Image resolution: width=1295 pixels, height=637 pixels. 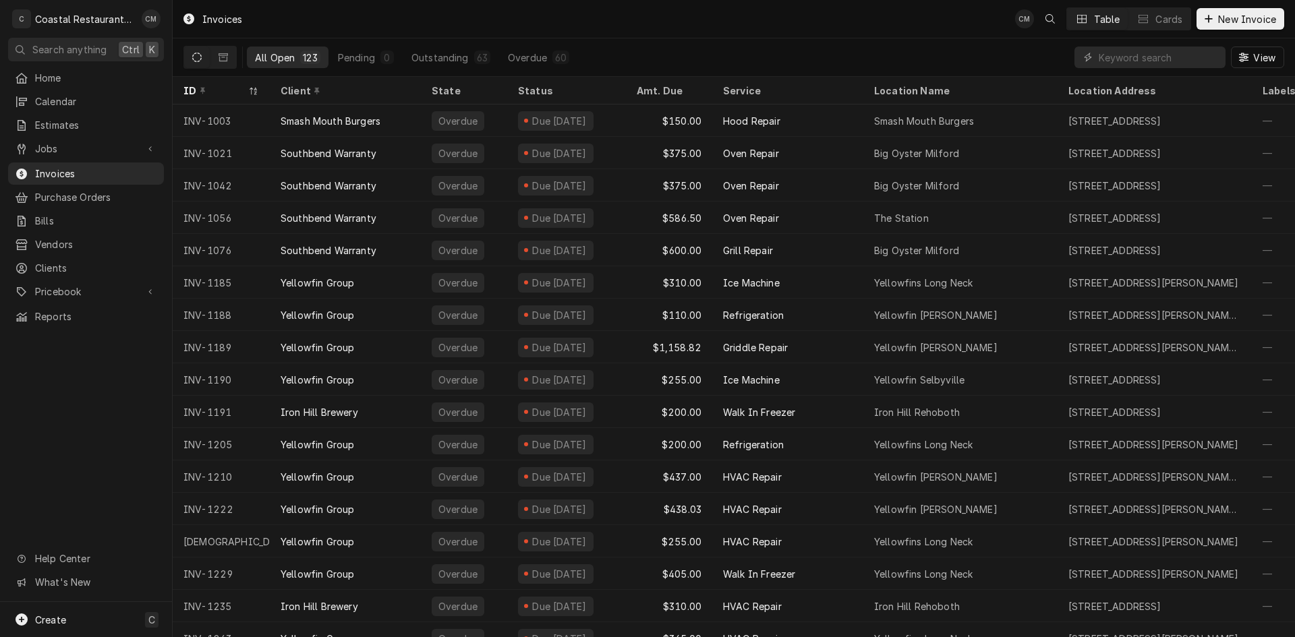 I want to click on div: Ice Machine, so click(x=751, y=380).